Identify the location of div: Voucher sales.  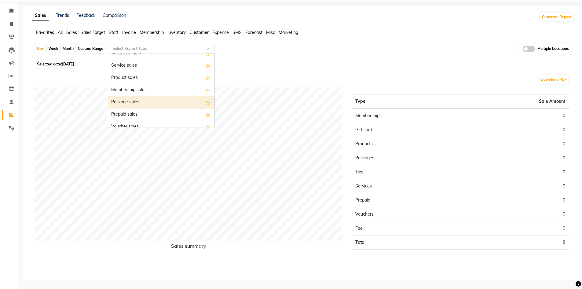
(161, 127).